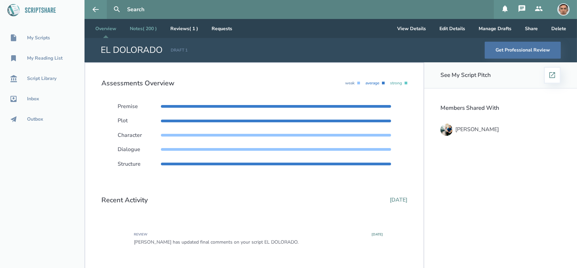 This screenshot has width=577, height=268. Describe the element at coordinates (501, 108) in the screenshot. I see `h3: Members Shared With` at that location.